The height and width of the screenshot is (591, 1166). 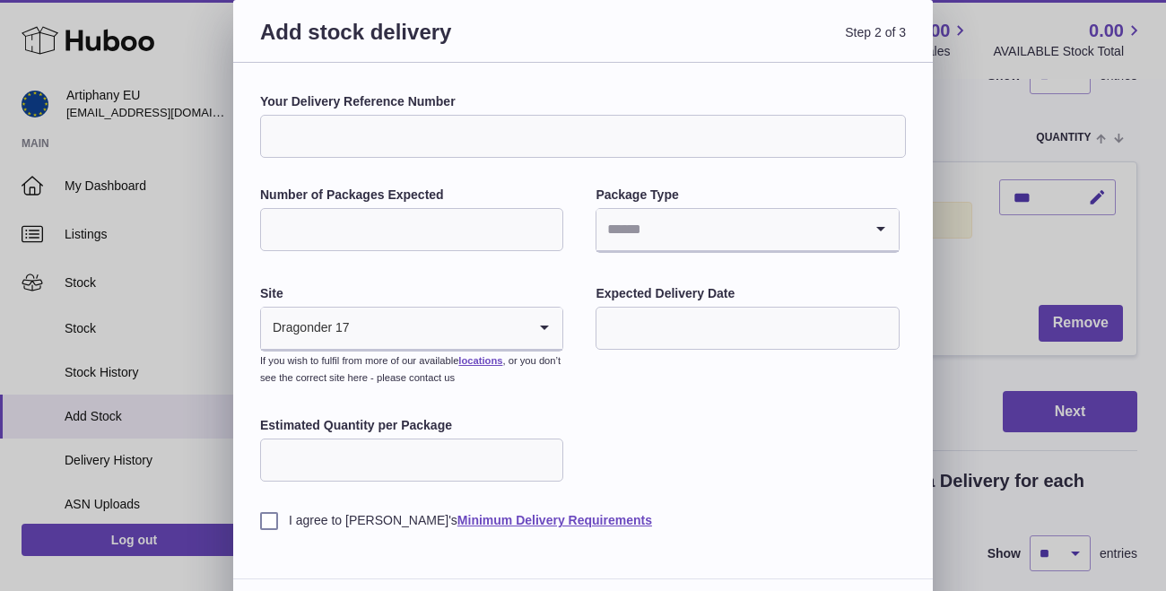 What do you see at coordinates (747, 195) in the screenshot?
I see `label: Package Type` at bounding box center [747, 195].